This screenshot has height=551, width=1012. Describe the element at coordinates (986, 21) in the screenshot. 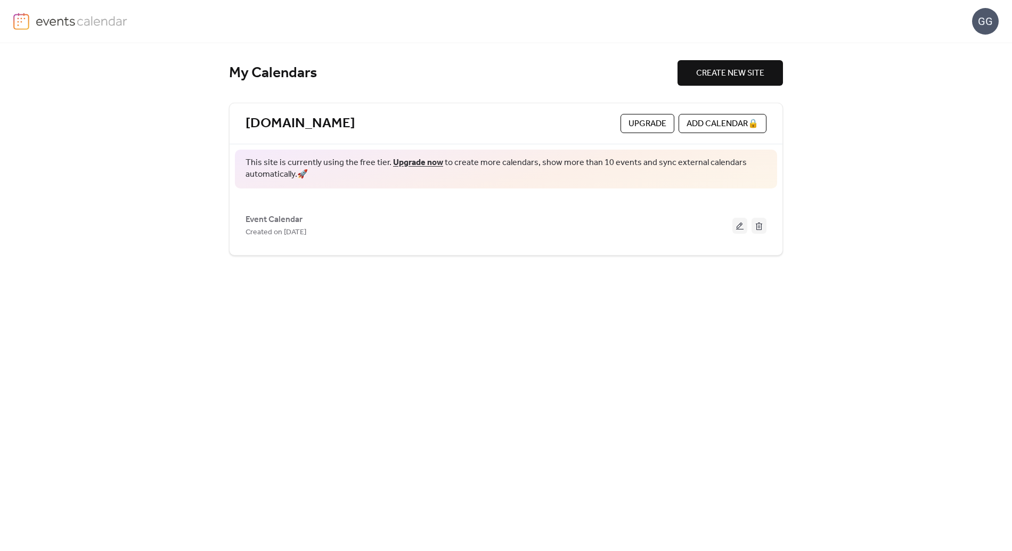

I see `div: GG` at that location.